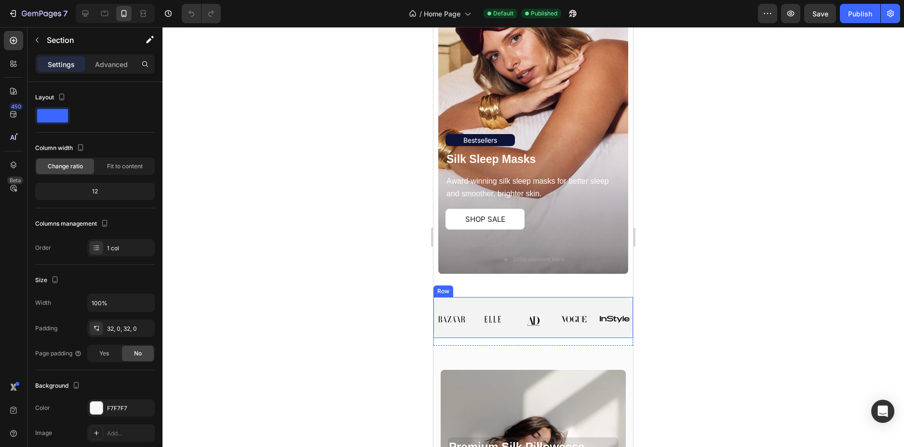 Image resolution: width=904 pixels, height=447 pixels. Describe the element at coordinates (61, 148) in the screenshot. I see `div: Column width` at that location.